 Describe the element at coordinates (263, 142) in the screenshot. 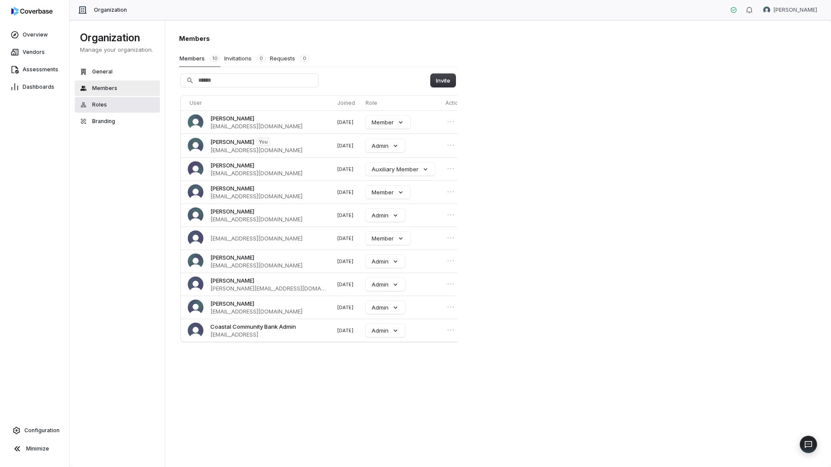

I see `span: You` at that location.